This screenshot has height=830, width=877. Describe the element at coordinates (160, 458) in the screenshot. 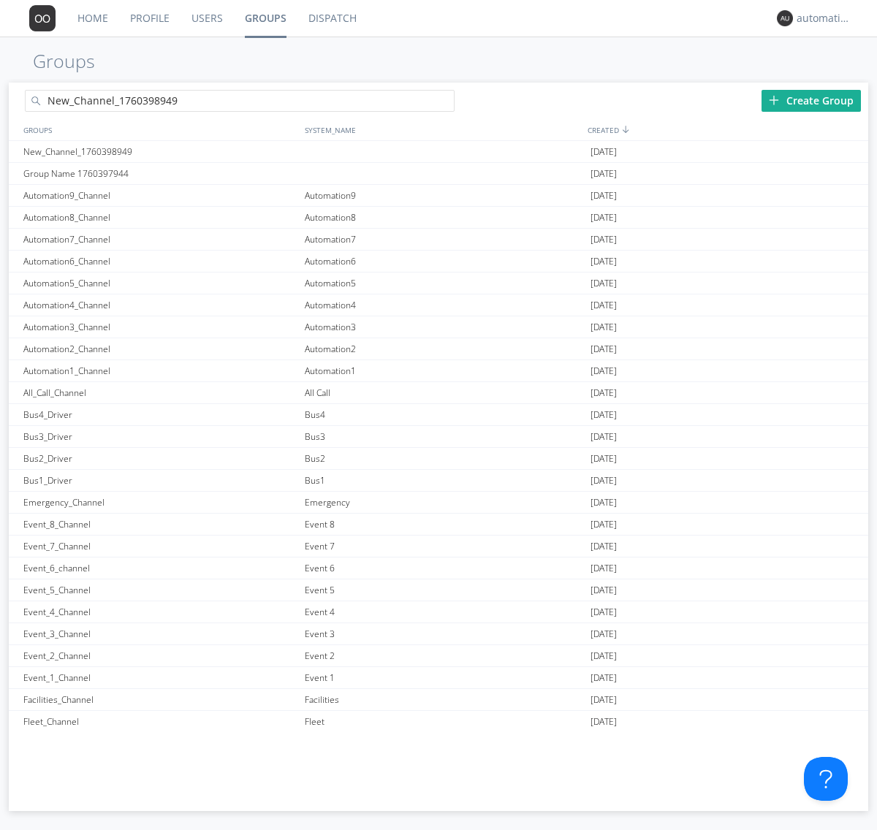

I see `div: Bus2_Driver` at that location.